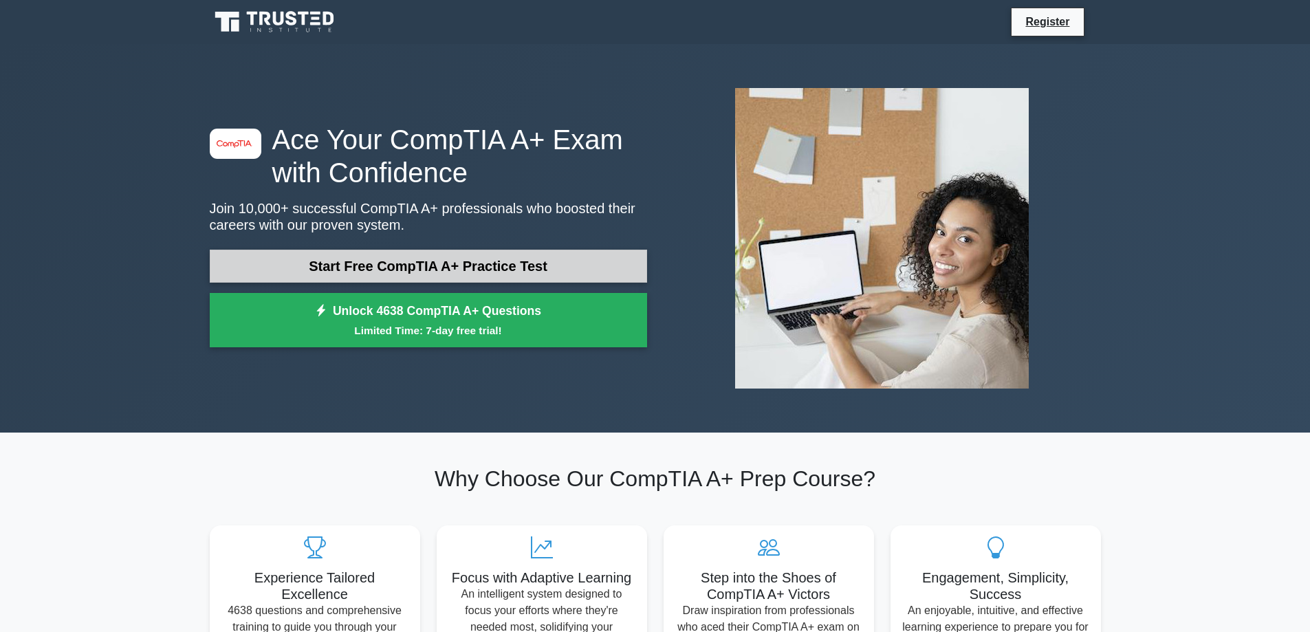  Describe the element at coordinates (1047, 21) in the screenshot. I see `a: Register` at that location.